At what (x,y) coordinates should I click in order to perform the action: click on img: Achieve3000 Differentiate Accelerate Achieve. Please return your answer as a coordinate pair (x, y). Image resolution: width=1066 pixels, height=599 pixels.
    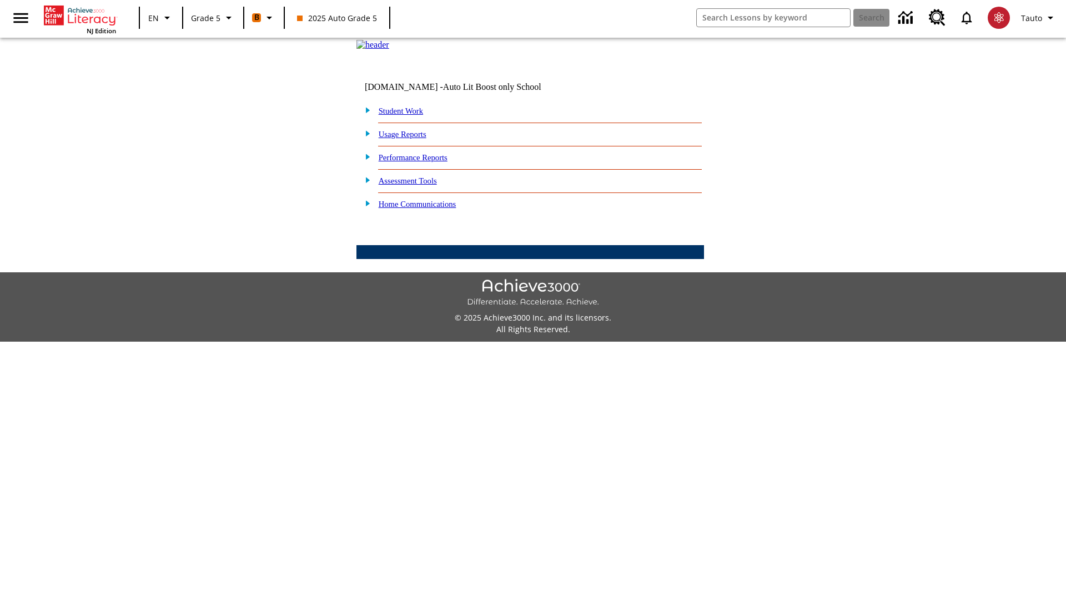
    Looking at the image, I should click on (533, 293).